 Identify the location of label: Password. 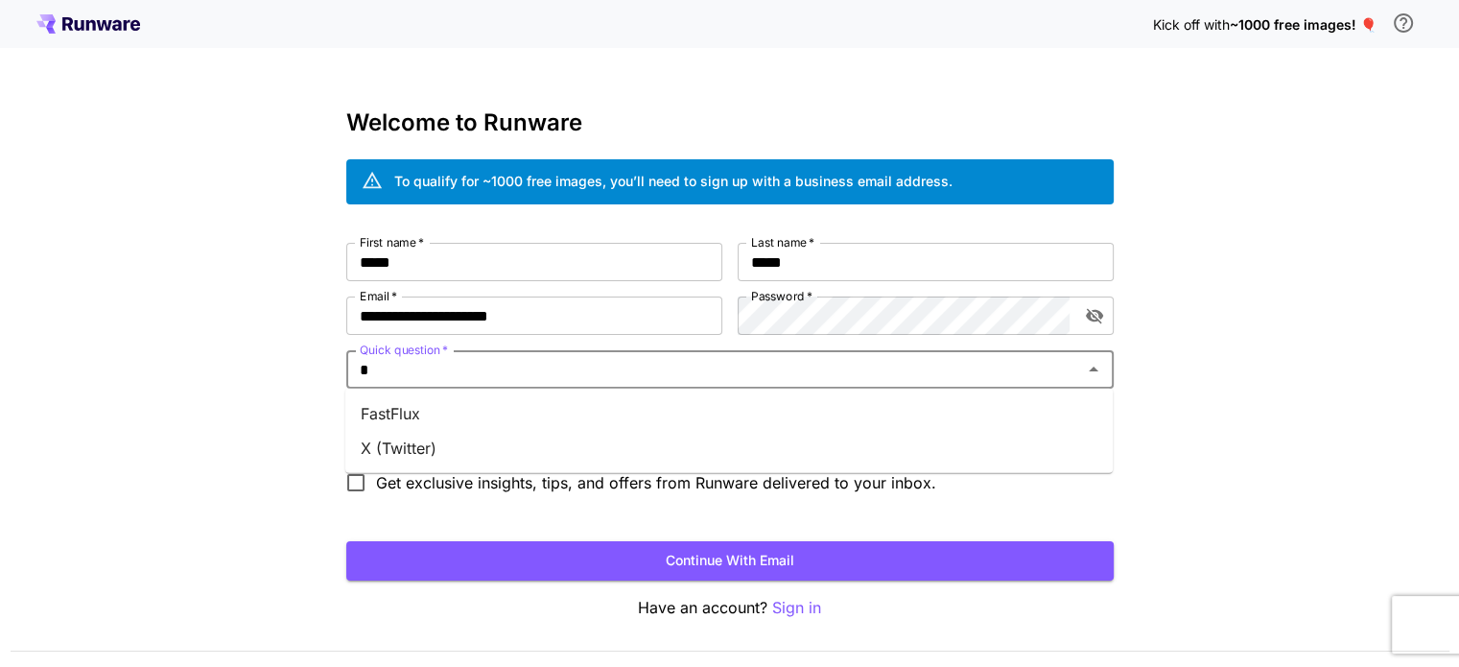
(782, 296).